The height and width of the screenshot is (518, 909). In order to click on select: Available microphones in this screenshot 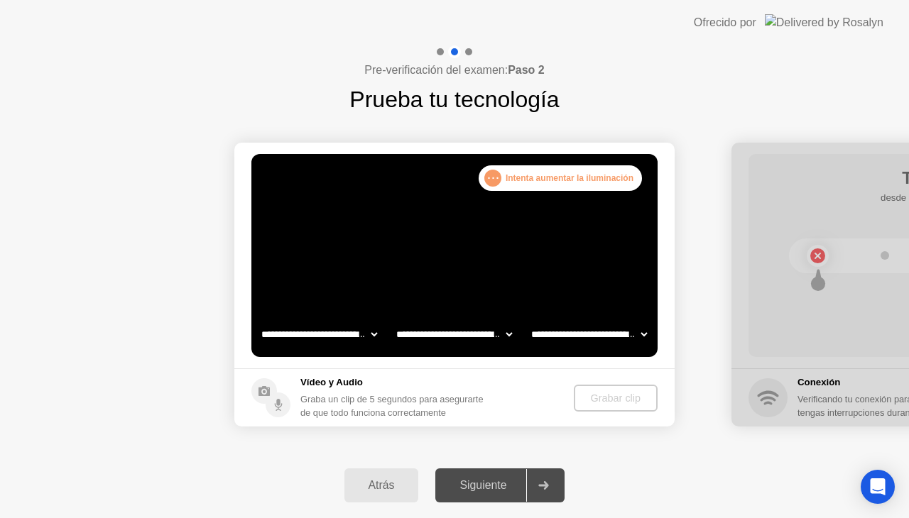, I will do `click(588, 334)`.